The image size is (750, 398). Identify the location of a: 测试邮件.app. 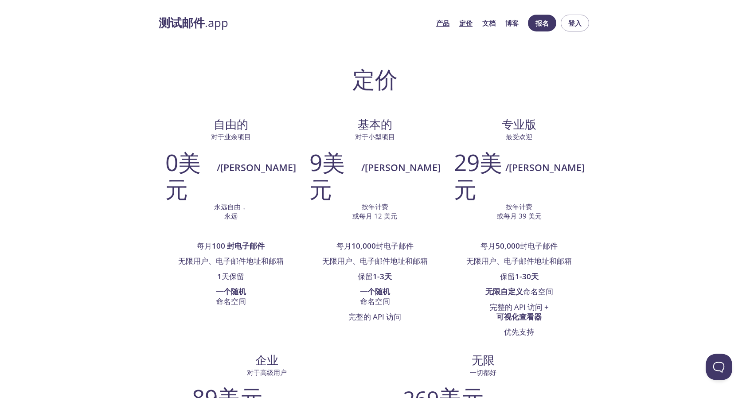
(294, 23).